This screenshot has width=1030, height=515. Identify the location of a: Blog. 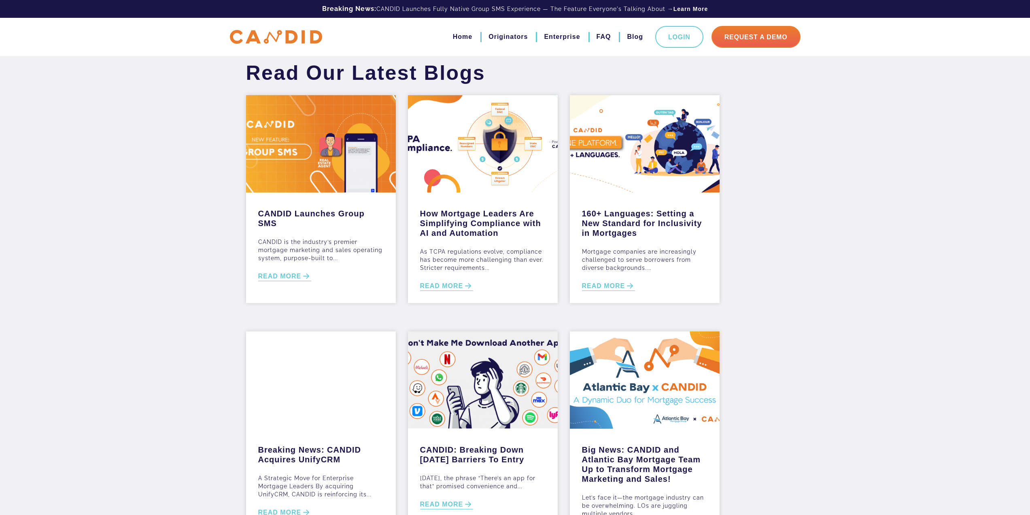
(635, 37).